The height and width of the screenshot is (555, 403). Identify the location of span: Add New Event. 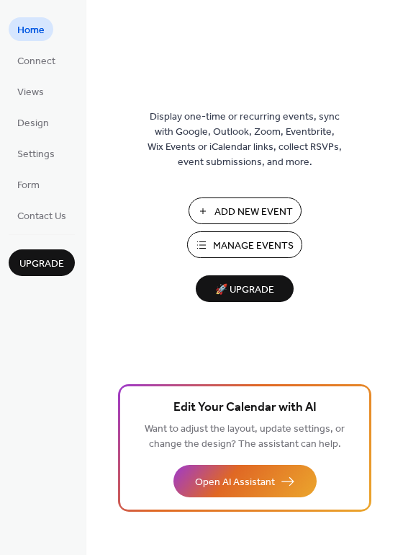
(254, 212).